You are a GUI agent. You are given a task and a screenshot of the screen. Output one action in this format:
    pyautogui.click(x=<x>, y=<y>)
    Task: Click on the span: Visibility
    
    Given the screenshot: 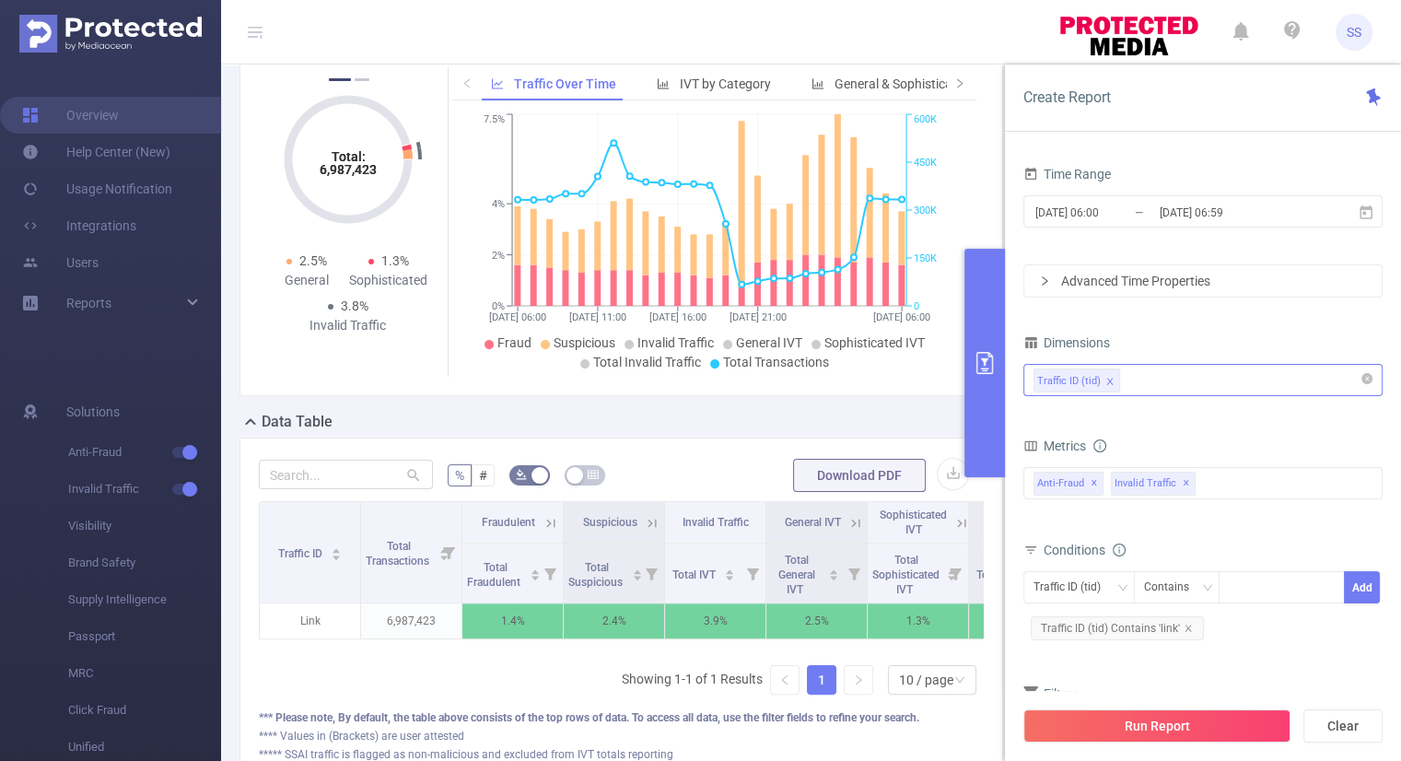 What is the action you would take?
    pyautogui.click(x=145, y=526)
    